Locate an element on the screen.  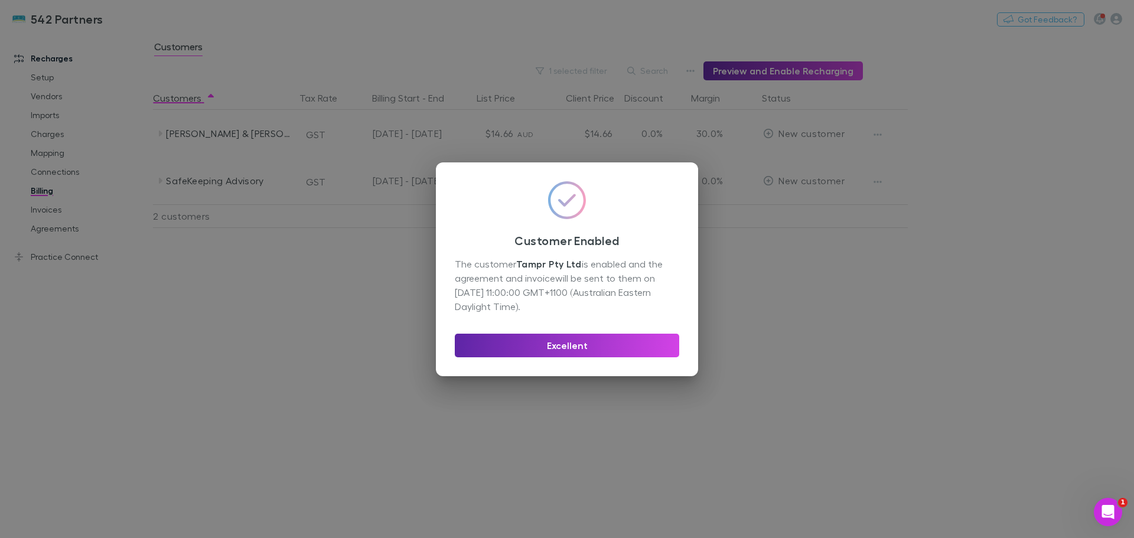
img: GradientCheckmarkIcon.svg is located at coordinates (567, 200).